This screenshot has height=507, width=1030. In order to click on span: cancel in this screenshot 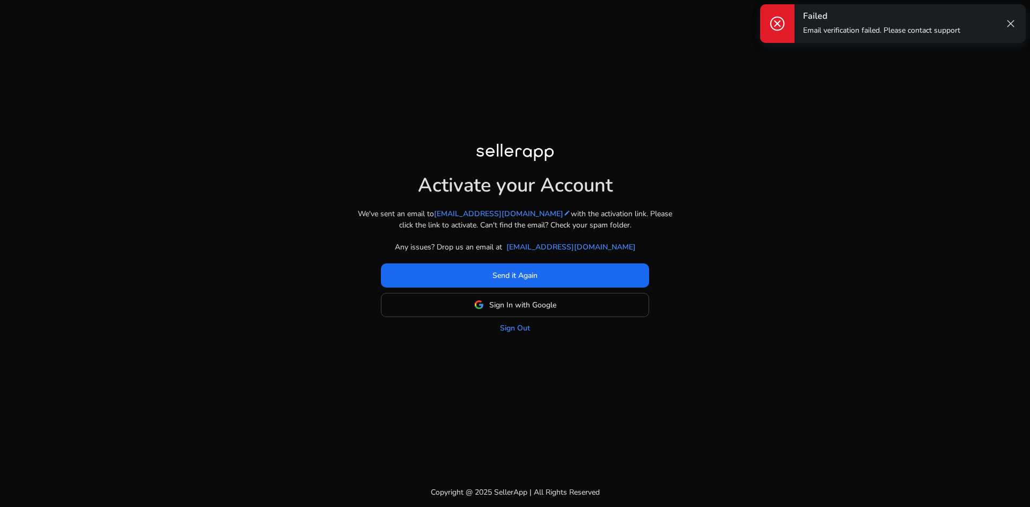, I will do `click(778, 24)`.